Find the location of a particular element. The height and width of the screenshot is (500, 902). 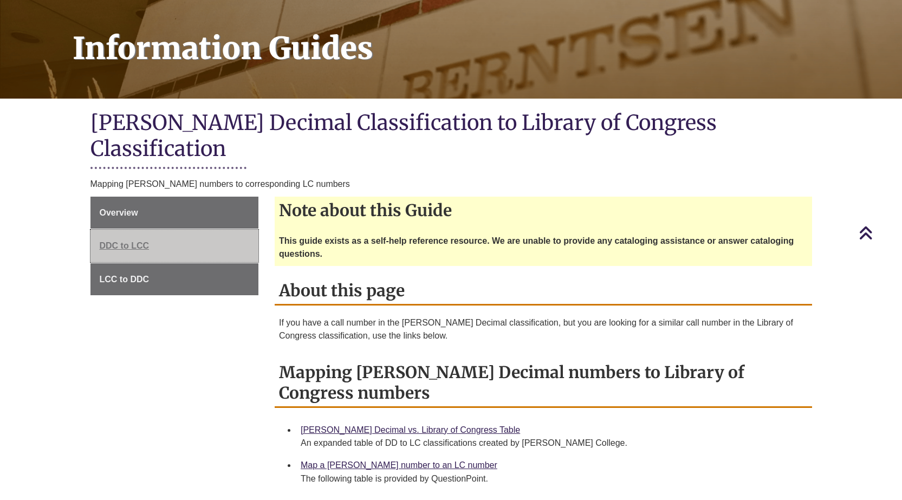

a: Back to Top is located at coordinates (879, 232).